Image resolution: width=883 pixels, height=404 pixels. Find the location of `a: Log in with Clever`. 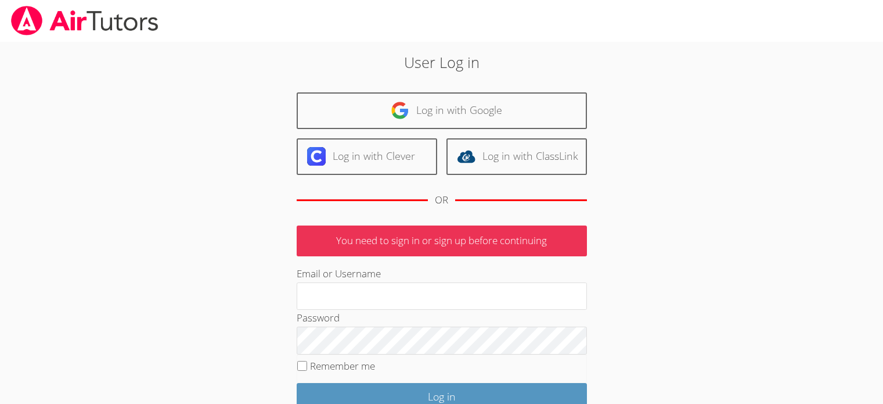

a: Log in with Clever is located at coordinates (367, 156).